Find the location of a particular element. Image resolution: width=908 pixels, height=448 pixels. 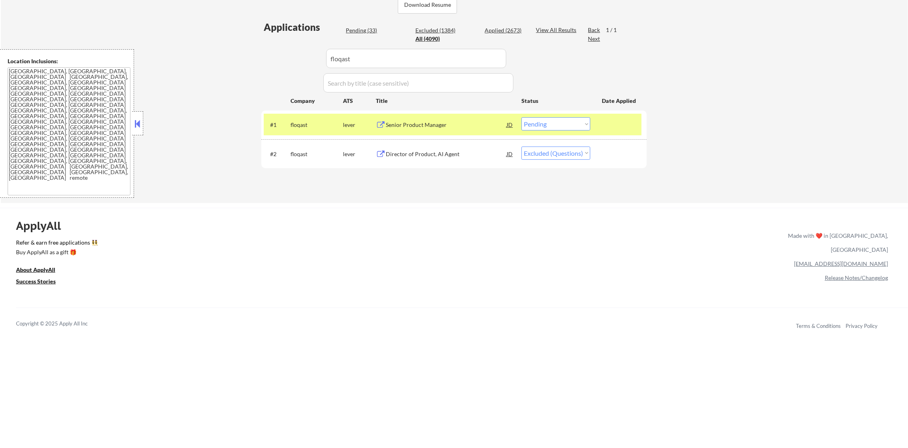

div: Applications is located at coordinates (303, 27).